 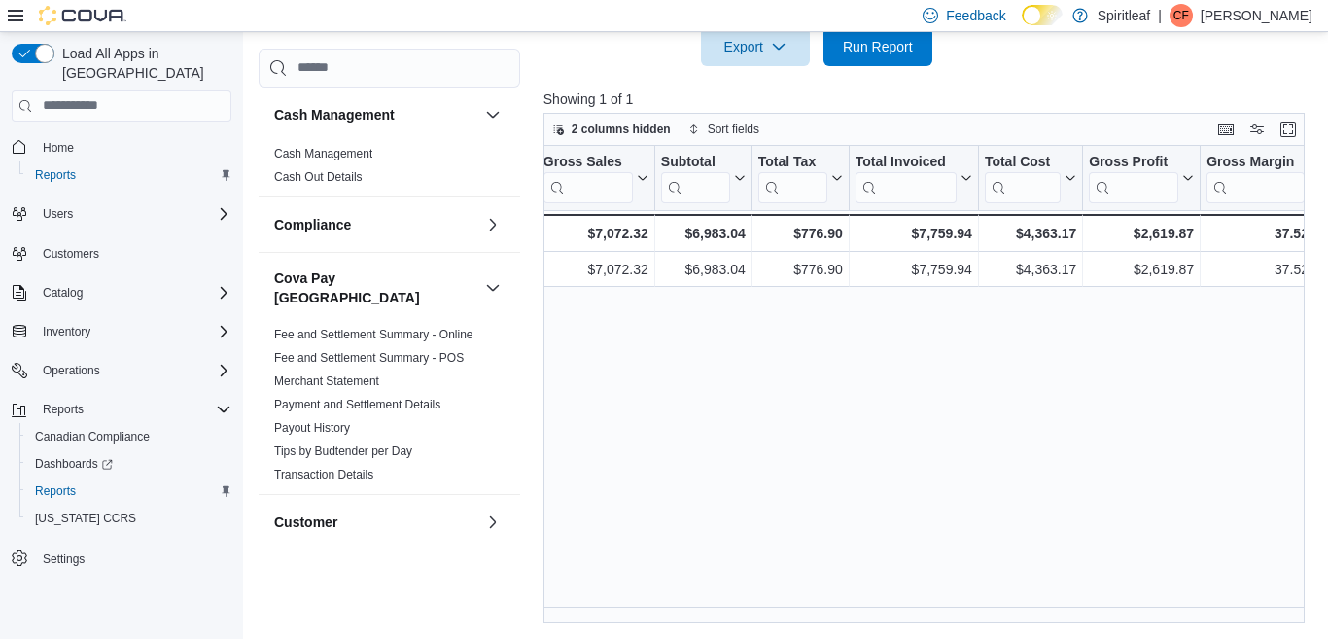 I want to click on span: Payment and Settlement Details, so click(x=357, y=404).